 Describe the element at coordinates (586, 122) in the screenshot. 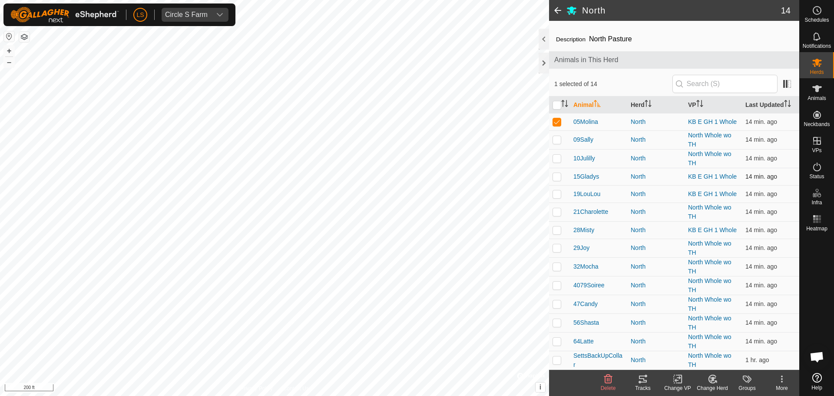

I see `span: 05Molina` at that location.